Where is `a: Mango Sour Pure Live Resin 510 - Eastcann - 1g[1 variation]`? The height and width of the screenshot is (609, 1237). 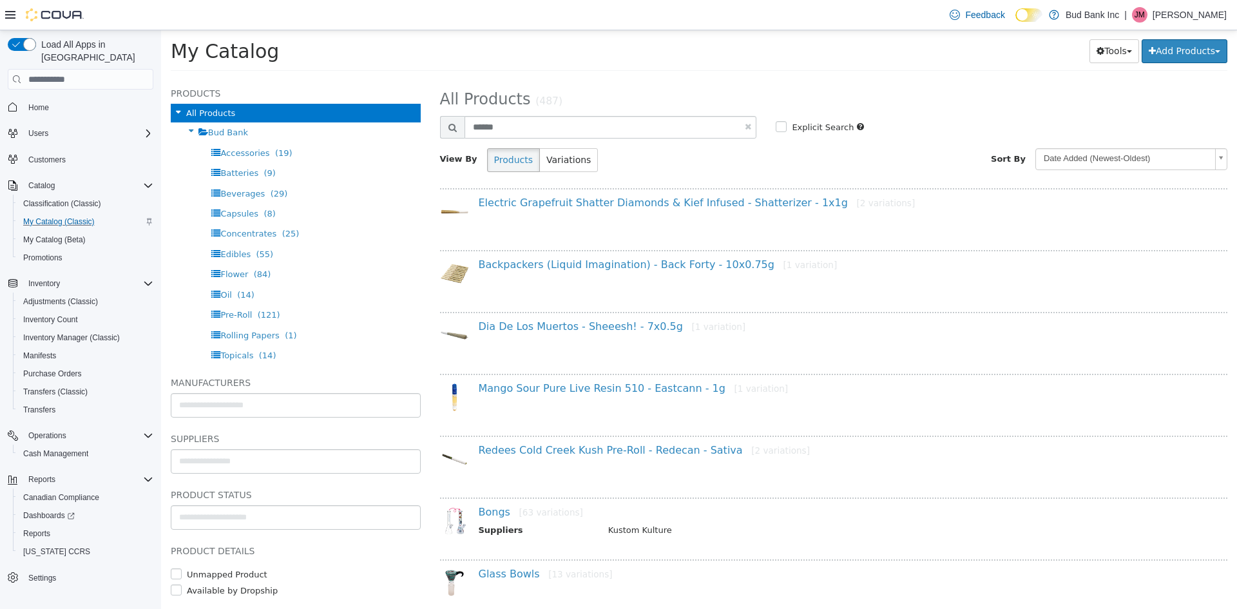 a: Mango Sour Pure Live Resin 510 - Eastcann - 1g[1 variation] is located at coordinates (472, 358).